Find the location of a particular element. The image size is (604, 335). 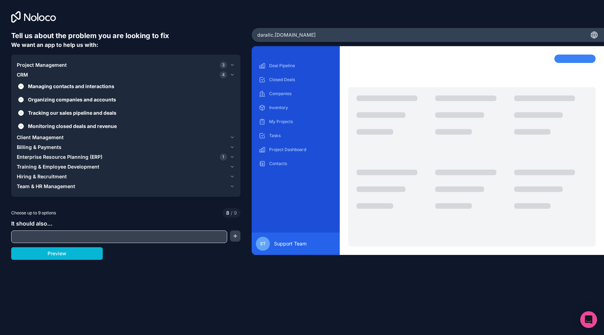

span: Support Team is located at coordinates (290, 243).